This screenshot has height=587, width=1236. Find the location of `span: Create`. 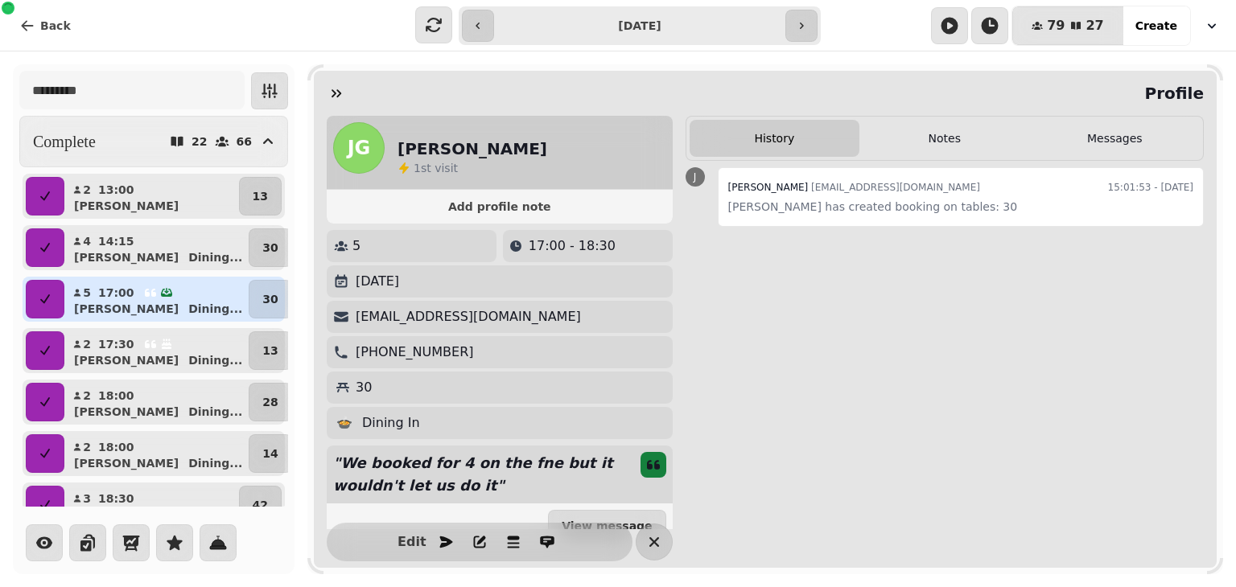

span: Create is located at coordinates (1156, 26).